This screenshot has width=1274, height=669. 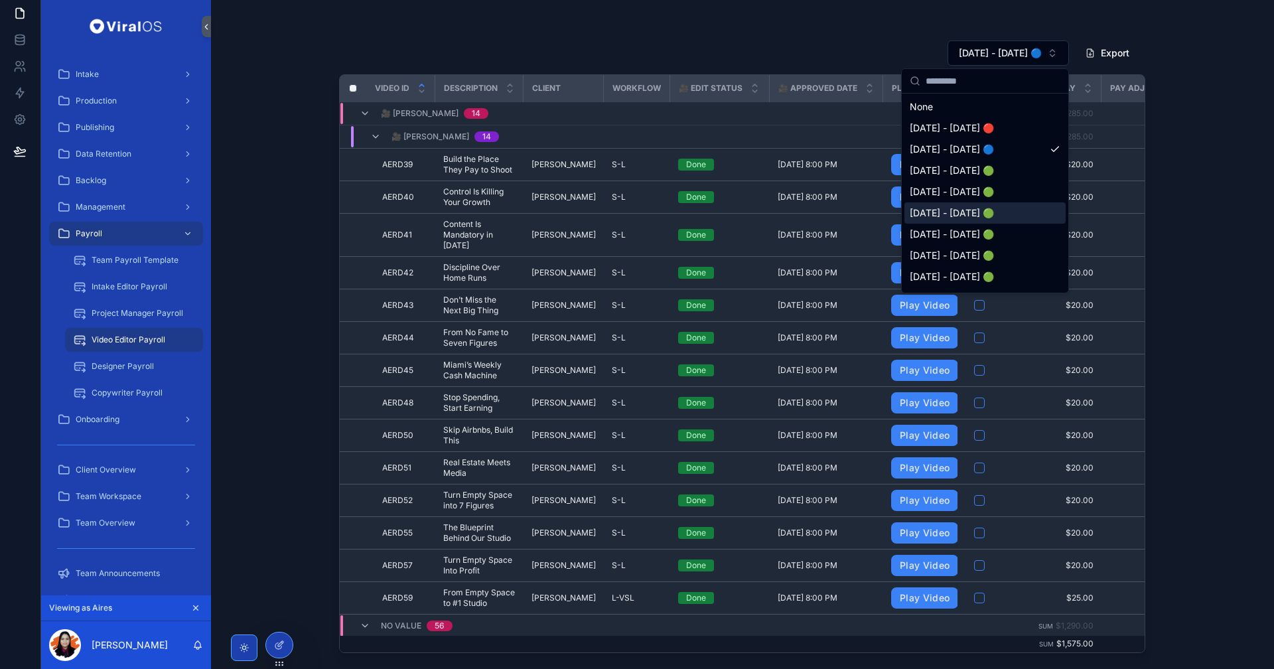 I want to click on span: Intake, so click(x=87, y=74).